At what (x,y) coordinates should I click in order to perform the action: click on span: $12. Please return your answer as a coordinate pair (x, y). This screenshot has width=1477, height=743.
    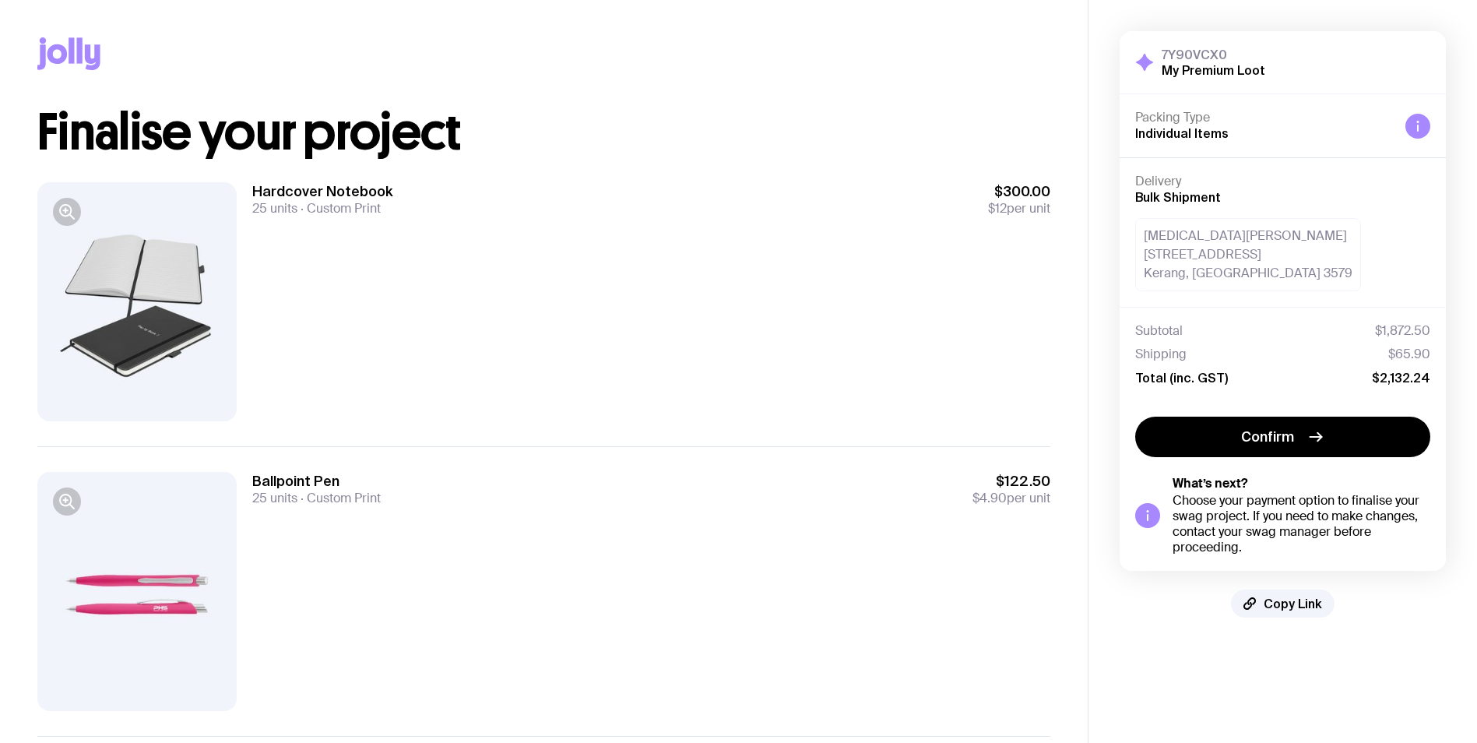
    Looking at the image, I should click on (998, 208).